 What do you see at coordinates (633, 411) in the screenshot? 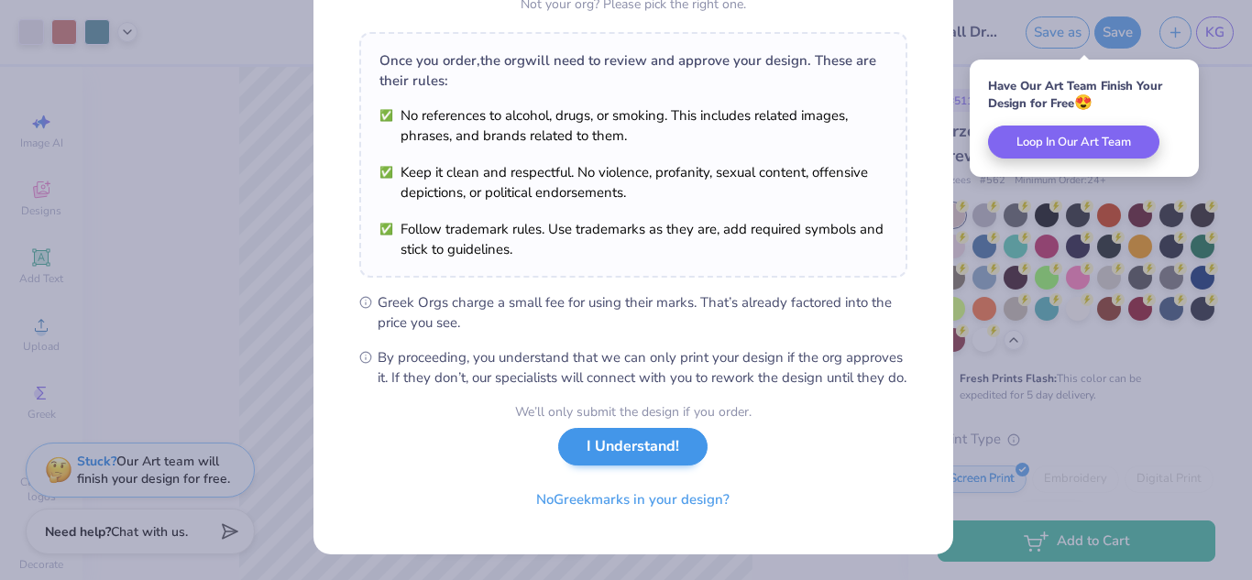
I see `div: We’ll only submit the design if you order.` at bounding box center [633, 411].